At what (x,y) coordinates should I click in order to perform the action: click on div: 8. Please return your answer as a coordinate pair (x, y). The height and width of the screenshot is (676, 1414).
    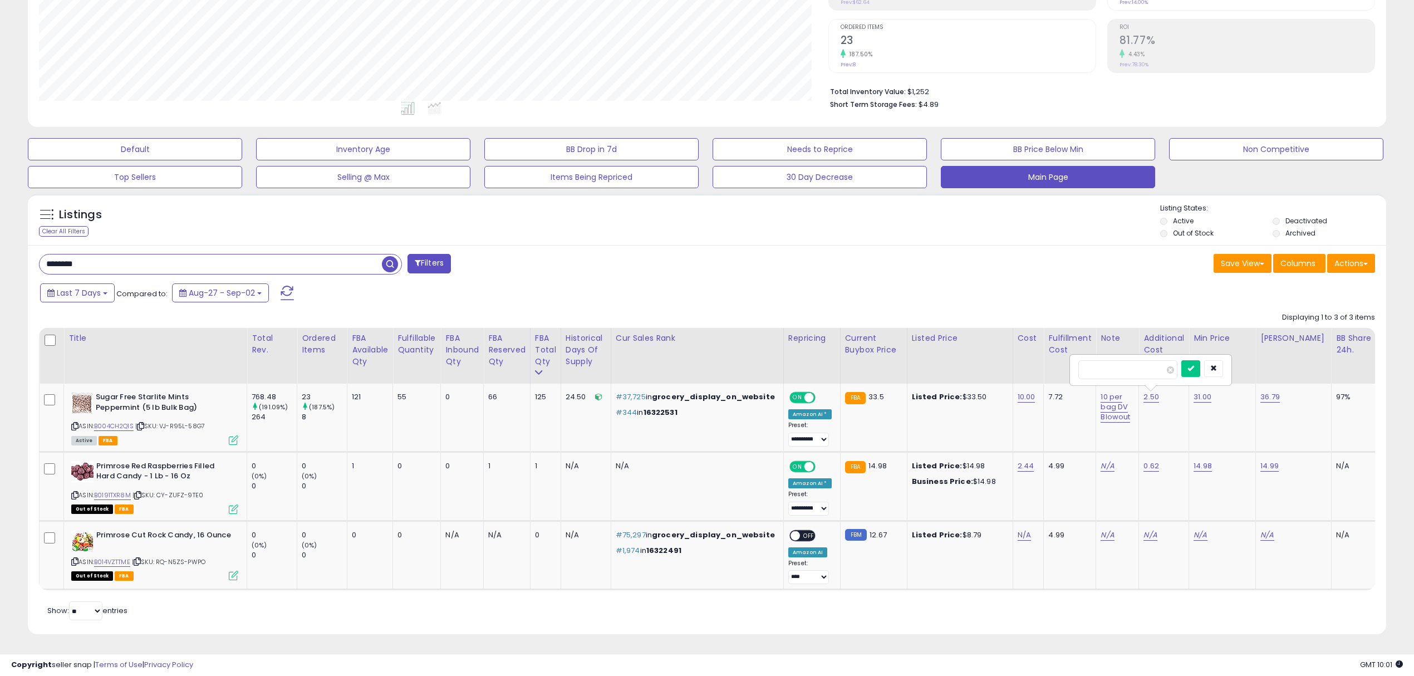
    Looking at the image, I should click on (324, 417).